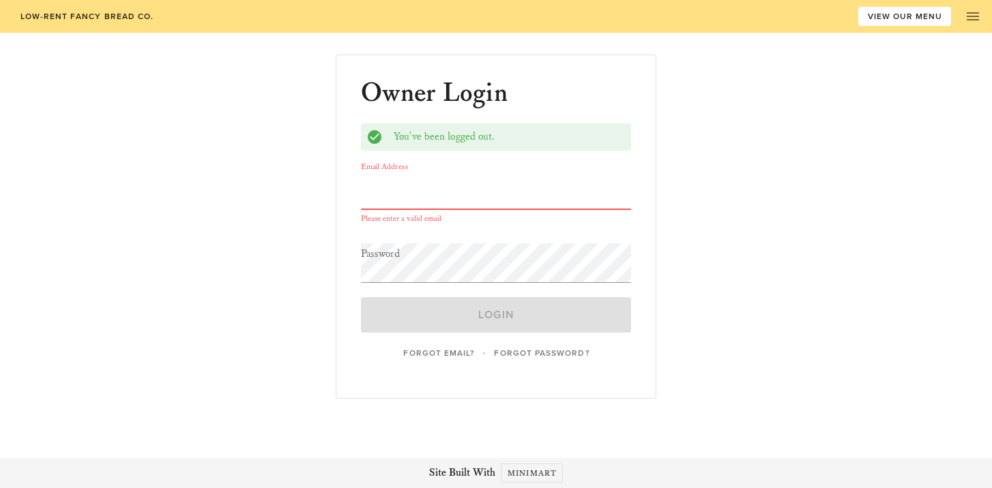 This screenshot has height=488, width=992. Describe the element at coordinates (438, 353) in the screenshot. I see `span: Forgot Email?` at that location.